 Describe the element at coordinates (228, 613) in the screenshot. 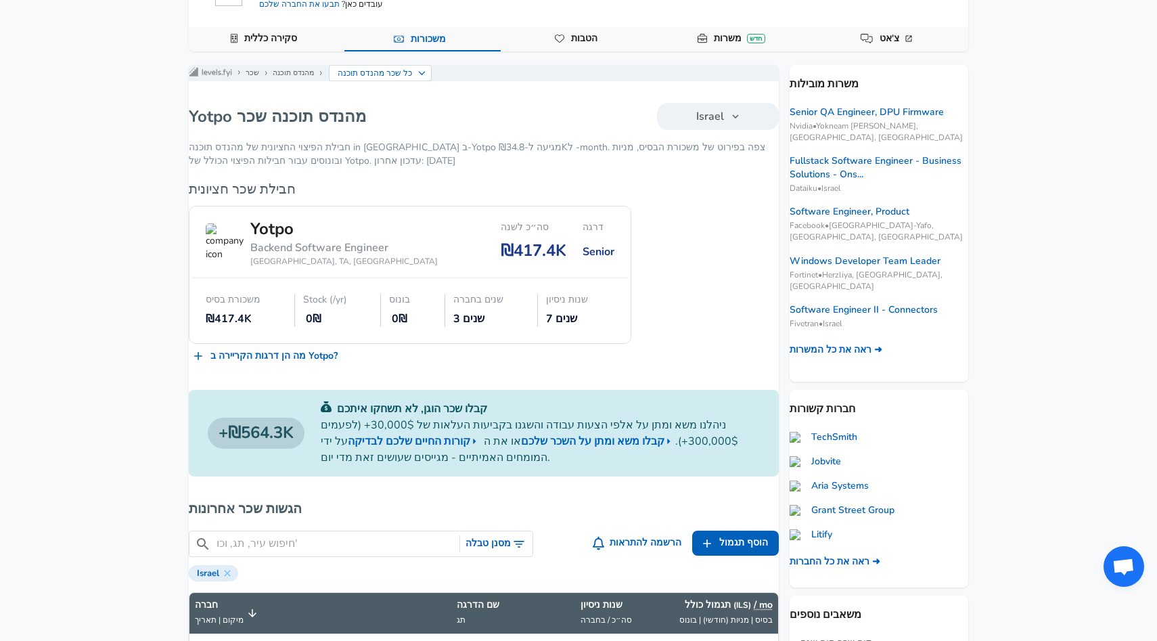

I see `span: חברהמיקום | תאריך` at that location.